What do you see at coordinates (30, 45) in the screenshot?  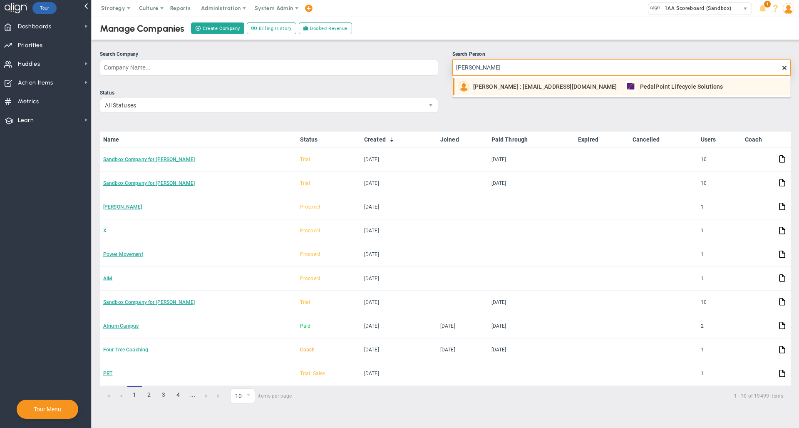 I see `span: Priorities` at bounding box center [30, 45].